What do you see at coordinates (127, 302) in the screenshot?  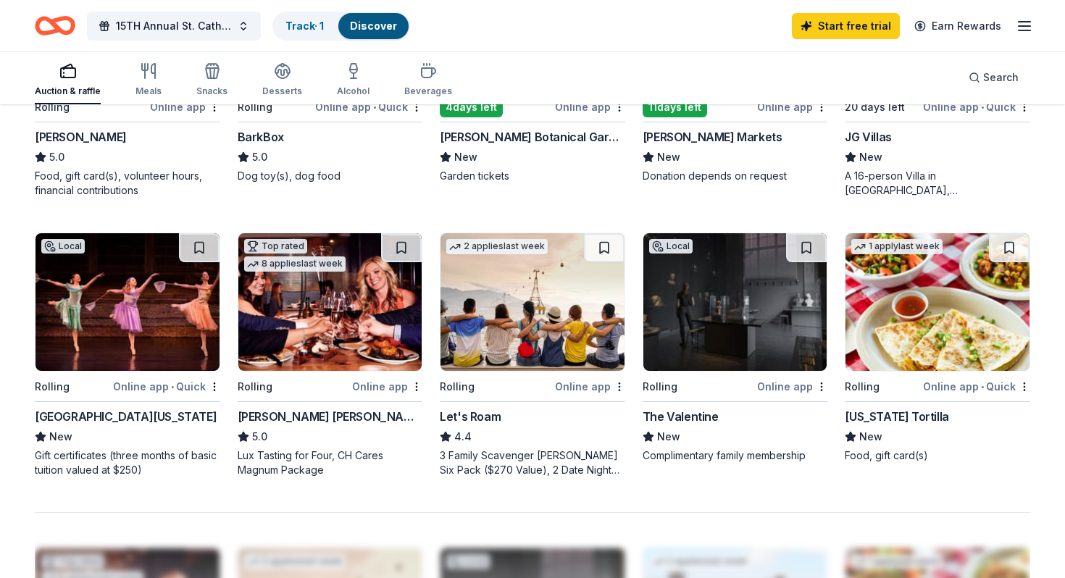 I see `img: Image for Greater Washington Dance Center` at bounding box center [127, 302].